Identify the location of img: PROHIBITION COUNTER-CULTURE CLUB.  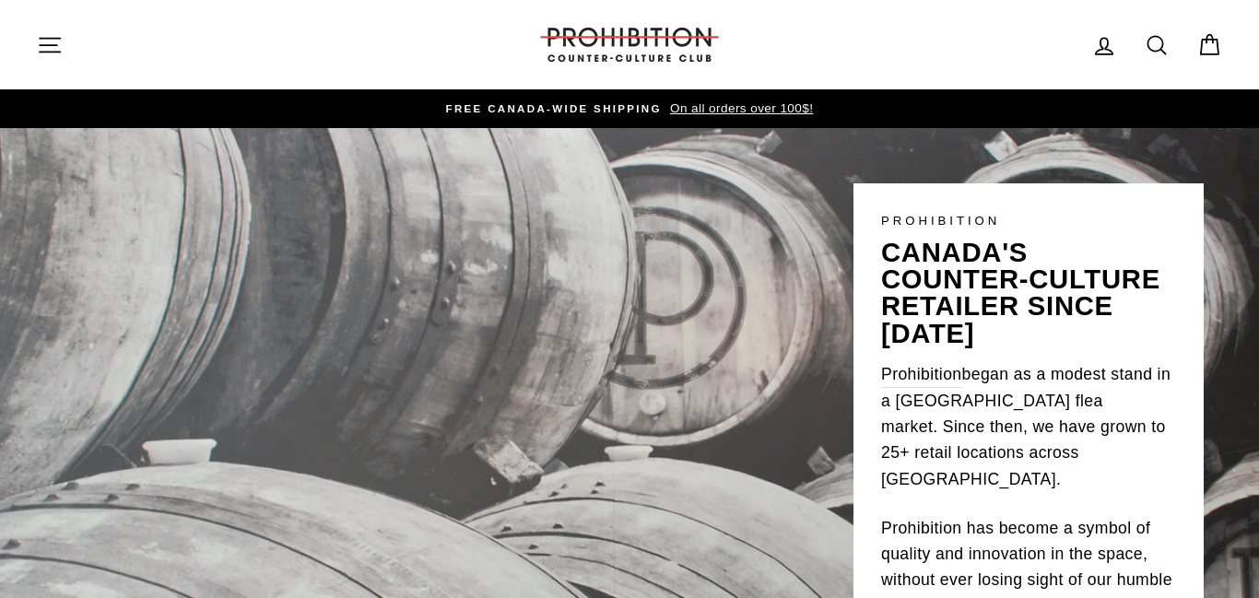
(630, 44).